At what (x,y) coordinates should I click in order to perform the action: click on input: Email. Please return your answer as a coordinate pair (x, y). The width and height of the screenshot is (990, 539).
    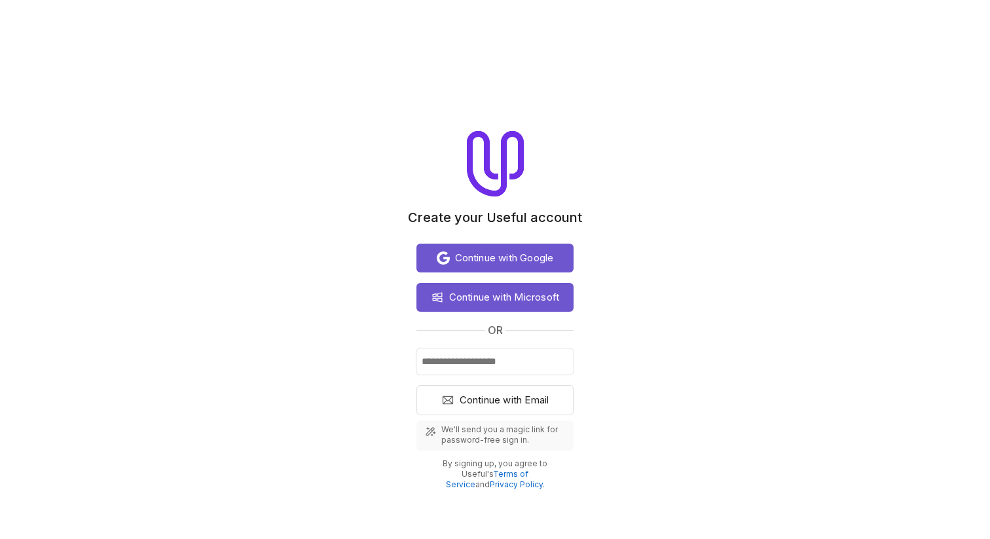
    Looking at the image, I should click on (495, 361).